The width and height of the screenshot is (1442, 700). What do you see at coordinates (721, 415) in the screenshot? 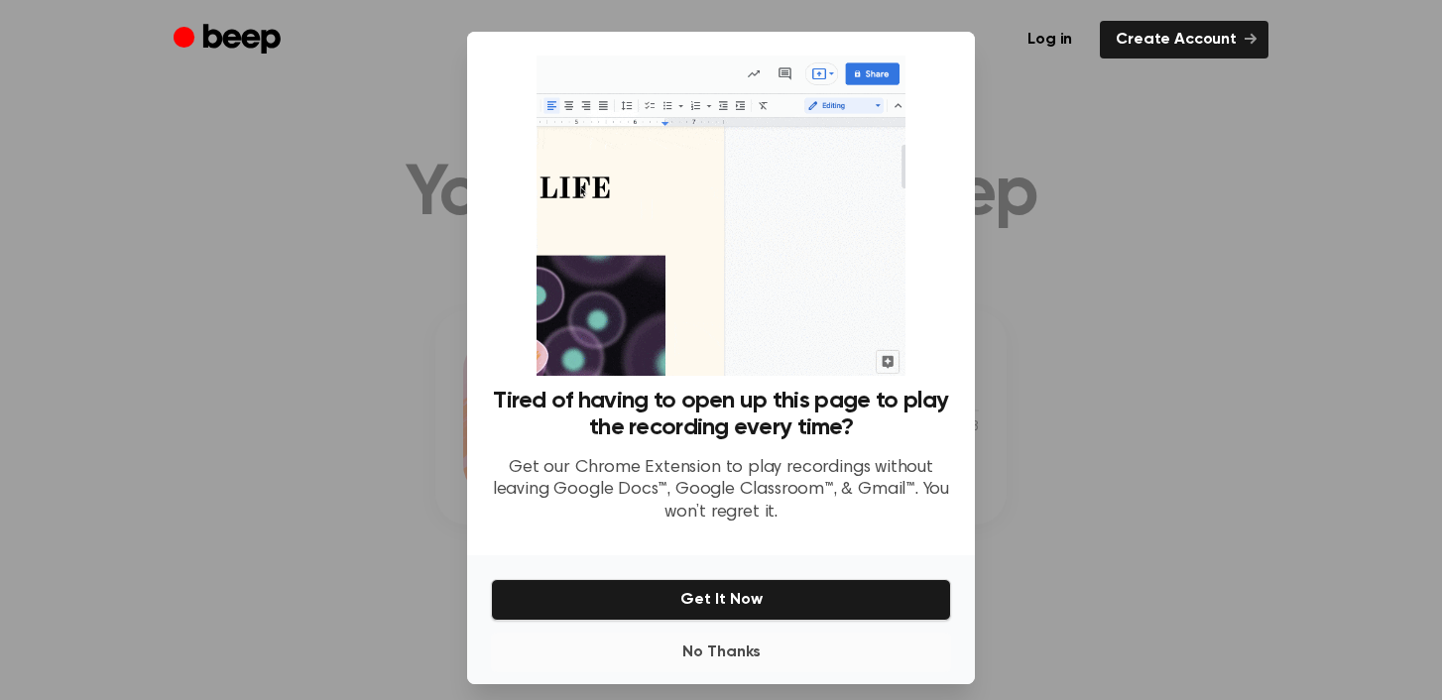
I see `h3: Tired of having to open up this page to play the recording every time?` at bounding box center [721, 415].